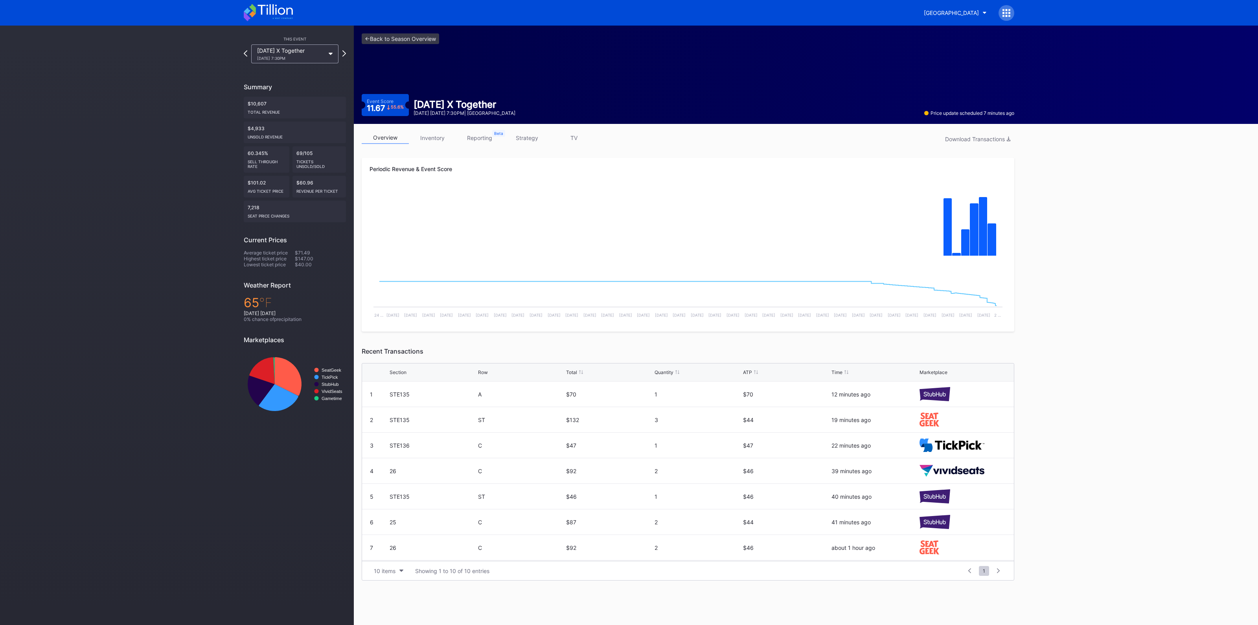  Describe the element at coordinates (320, 252) in the screenshot. I see `div: $71.49` at that location.